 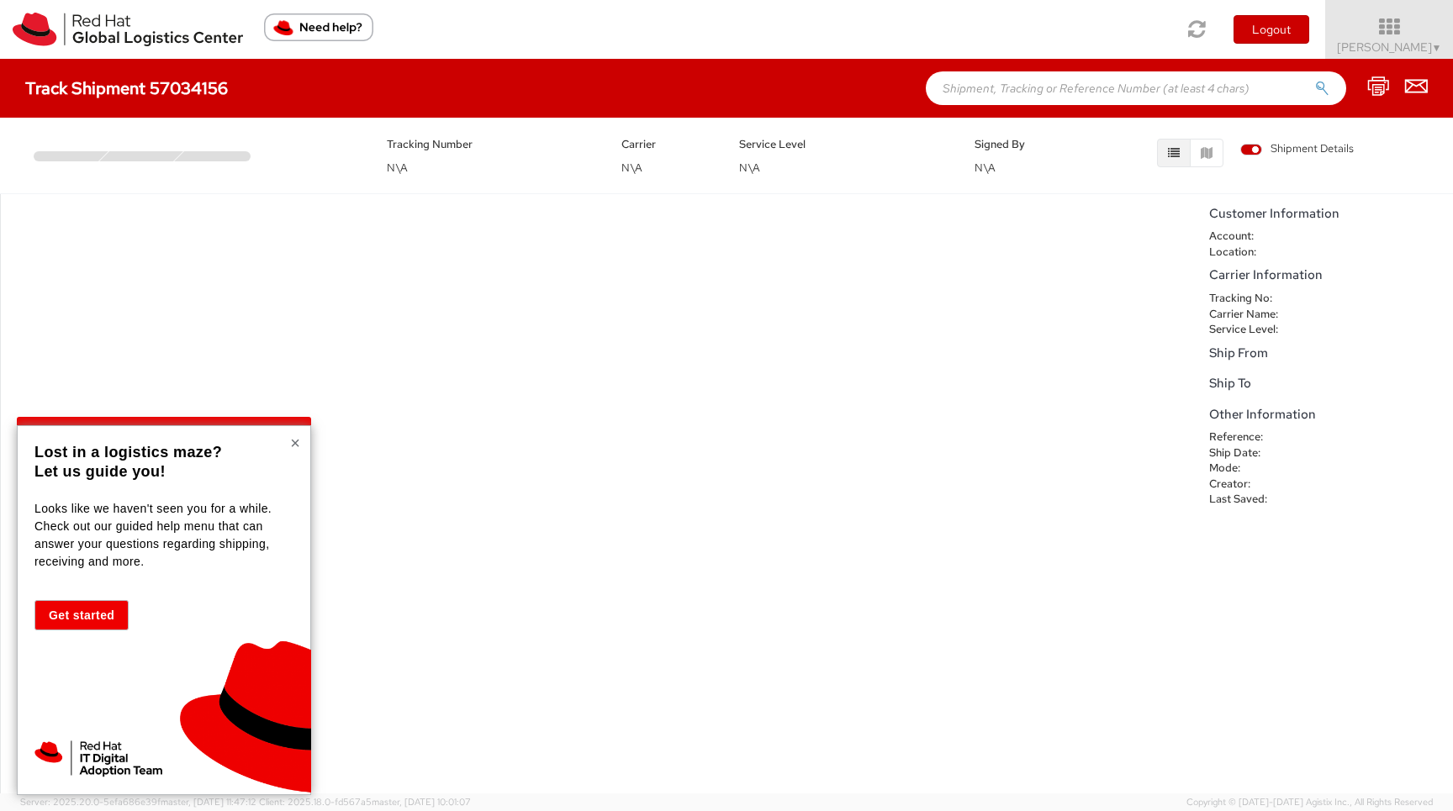 I want to click on dt: Last Saved:, so click(x=1250, y=499).